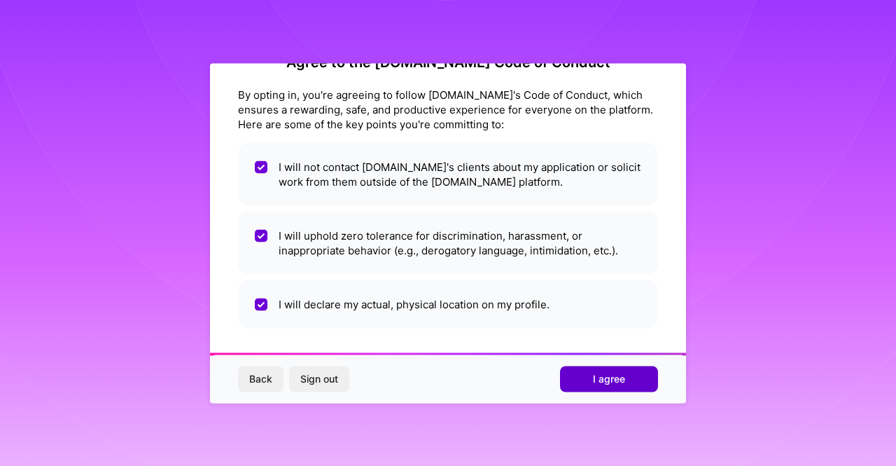 The height and width of the screenshot is (466, 896). I want to click on li: I will uphold zero tolerance for discrimination, harassment, or inappropriate behavior (e.g., der..., so click(448, 242).